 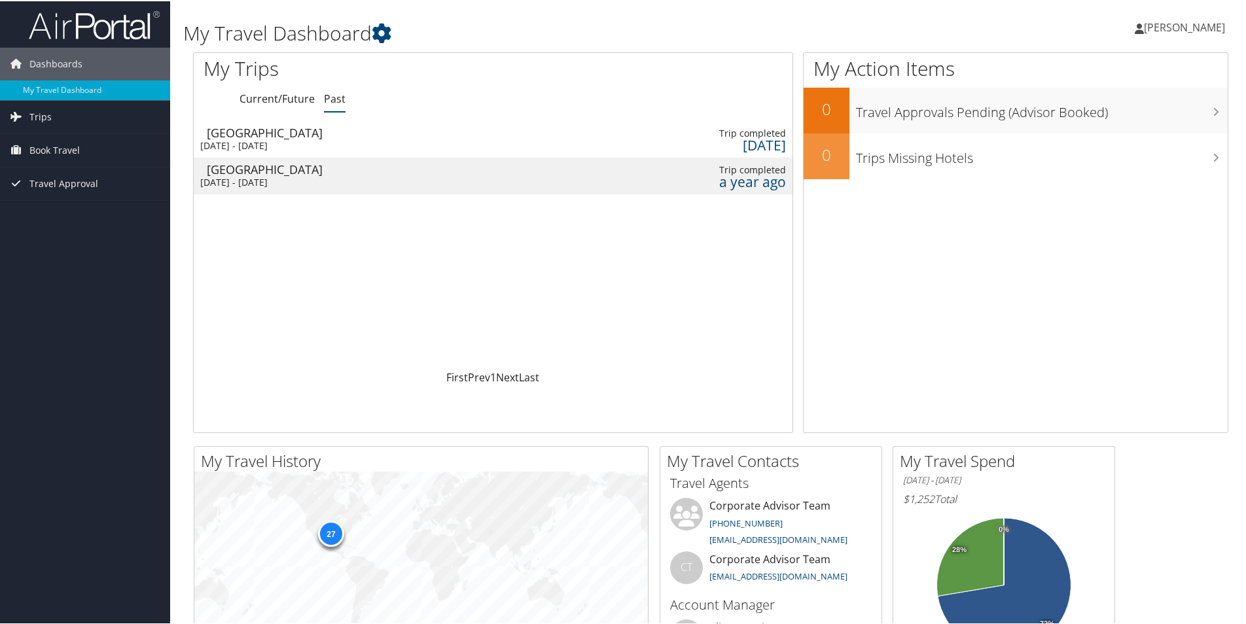 I want to click on a: Prev, so click(x=479, y=376).